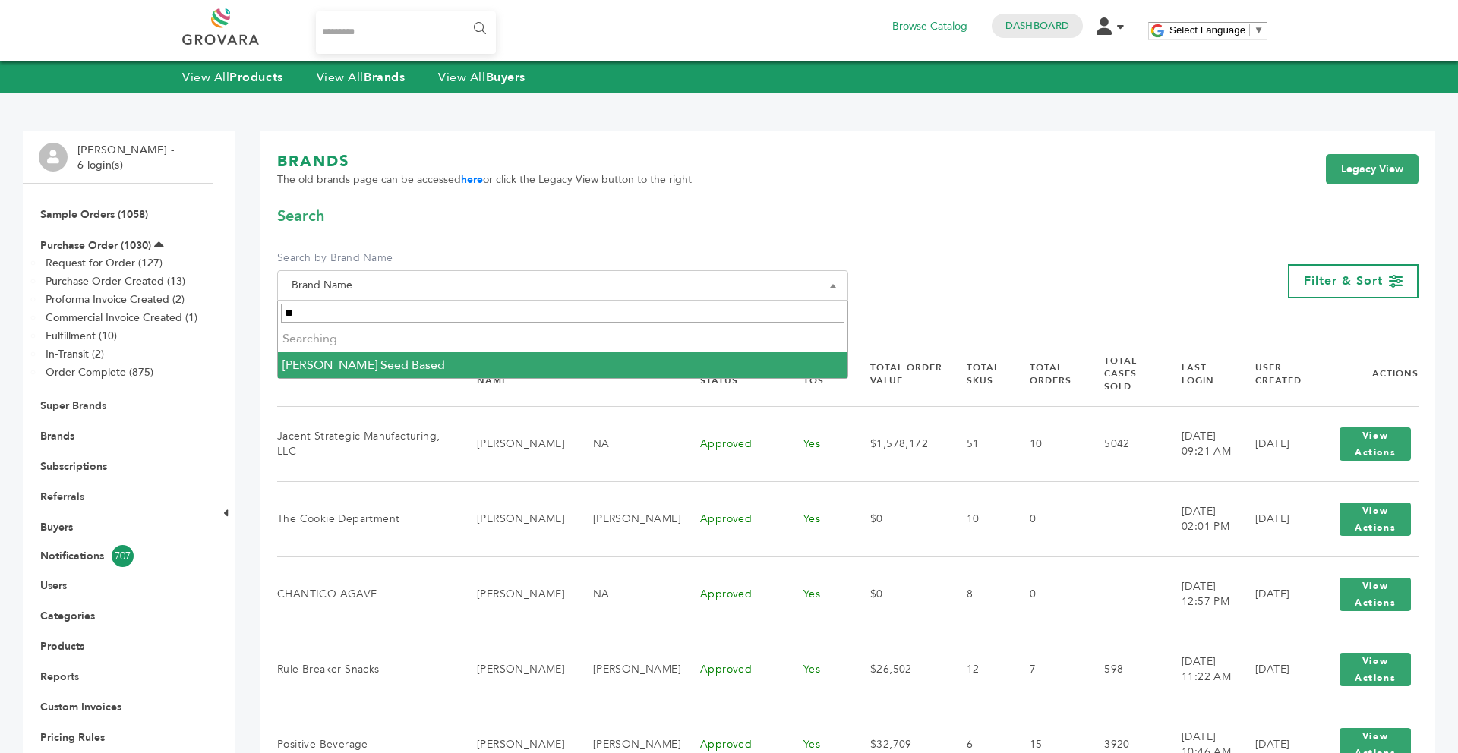  What do you see at coordinates (563, 313) in the screenshot?
I see `input: Search` at bounding box center [563, 313].